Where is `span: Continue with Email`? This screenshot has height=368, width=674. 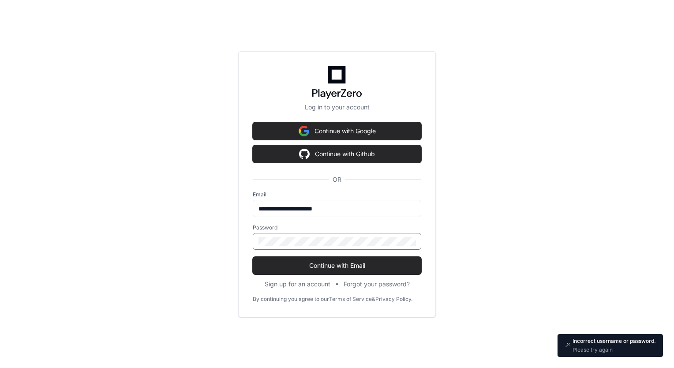 span: Continue with Email is located at coordinates (337, 265).